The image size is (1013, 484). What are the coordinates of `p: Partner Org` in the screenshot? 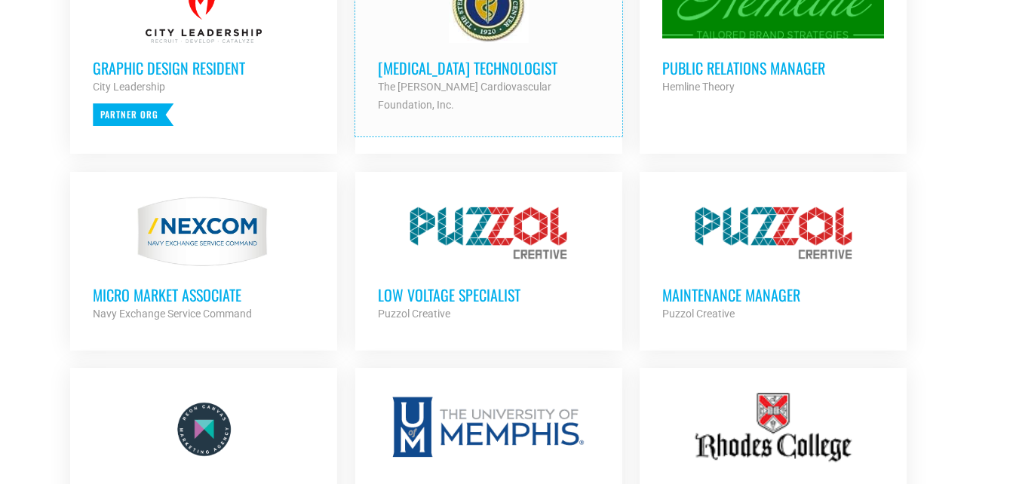 It's located at (133, 115).